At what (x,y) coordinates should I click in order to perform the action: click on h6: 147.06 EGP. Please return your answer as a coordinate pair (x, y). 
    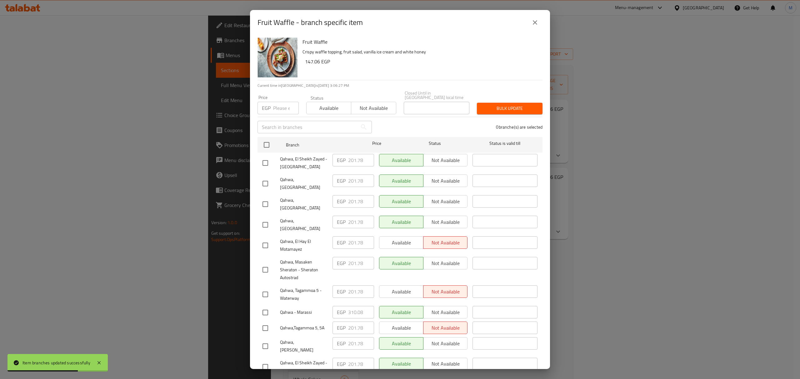
    Looking at the image, I should click on (421, 62).